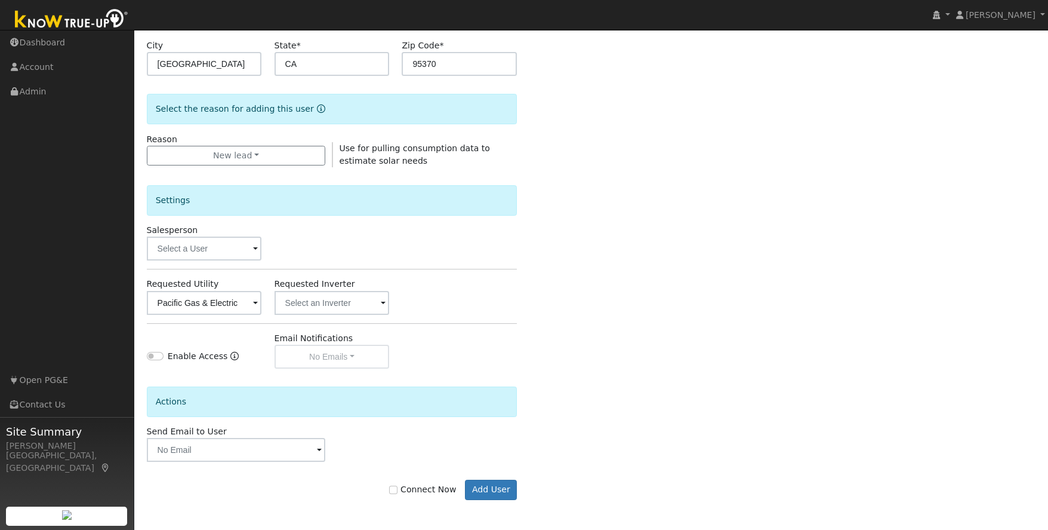  What do you see at coordinates (187, 431) in the screenshot?
I see `label: Send Email to User` at bounding box center [187, 431].